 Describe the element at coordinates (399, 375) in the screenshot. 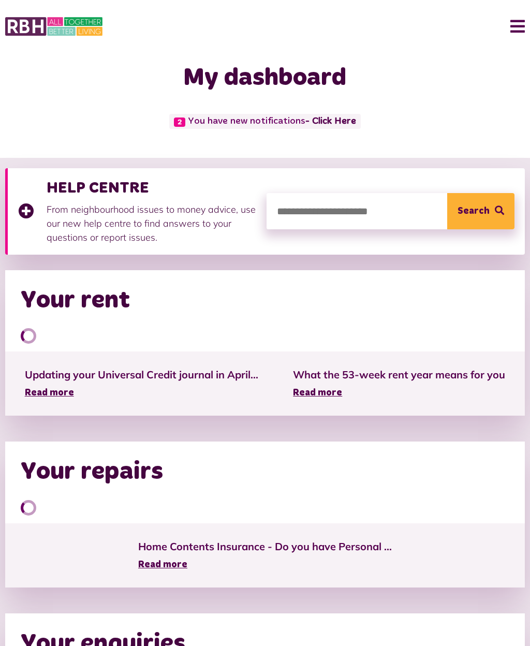

I see `span: What the 53-week rent year means for you` at that location.